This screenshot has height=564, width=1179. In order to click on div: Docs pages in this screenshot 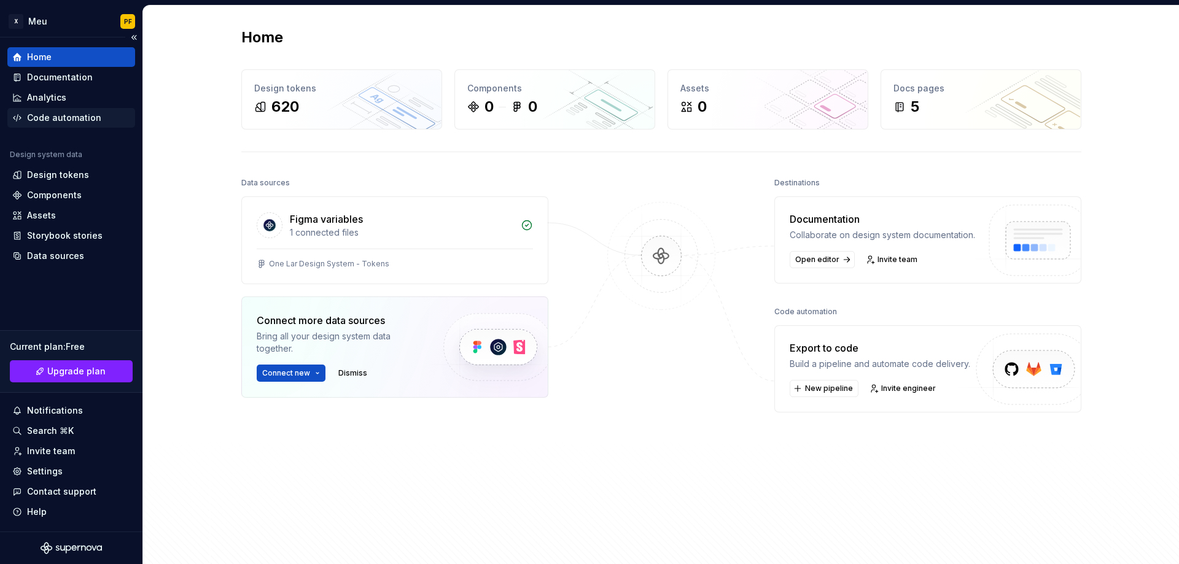, I will do `click(981, 88)`.